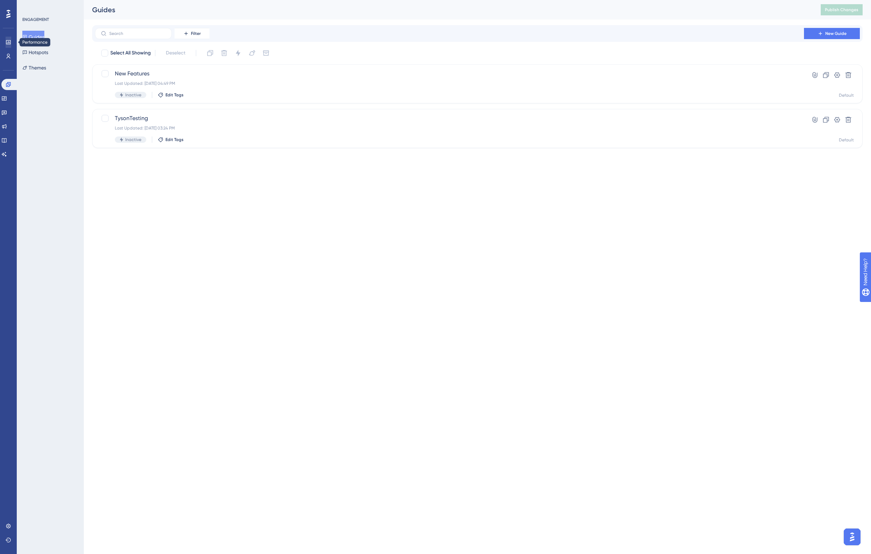 Image resolution: width=871 pixels, height=554 pixels. Describe the element at coordinates (196, 34) in the screenshot. I see `span: Filter` at that location.